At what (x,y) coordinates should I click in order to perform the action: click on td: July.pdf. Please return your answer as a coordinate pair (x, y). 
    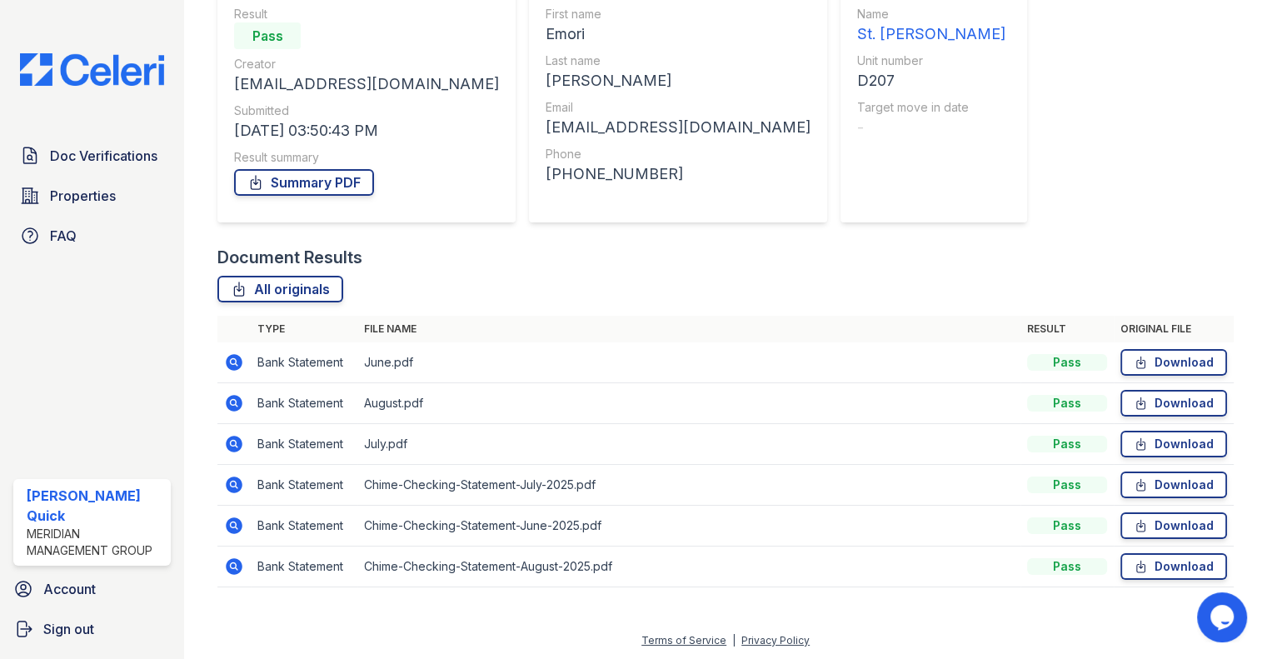
    Looking at the image, I should click on (689, 444).